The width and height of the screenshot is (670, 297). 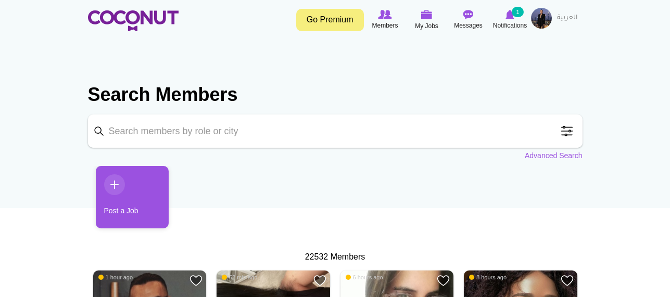 I want to click on a: Advanced Search, so click(x=553, y=156).